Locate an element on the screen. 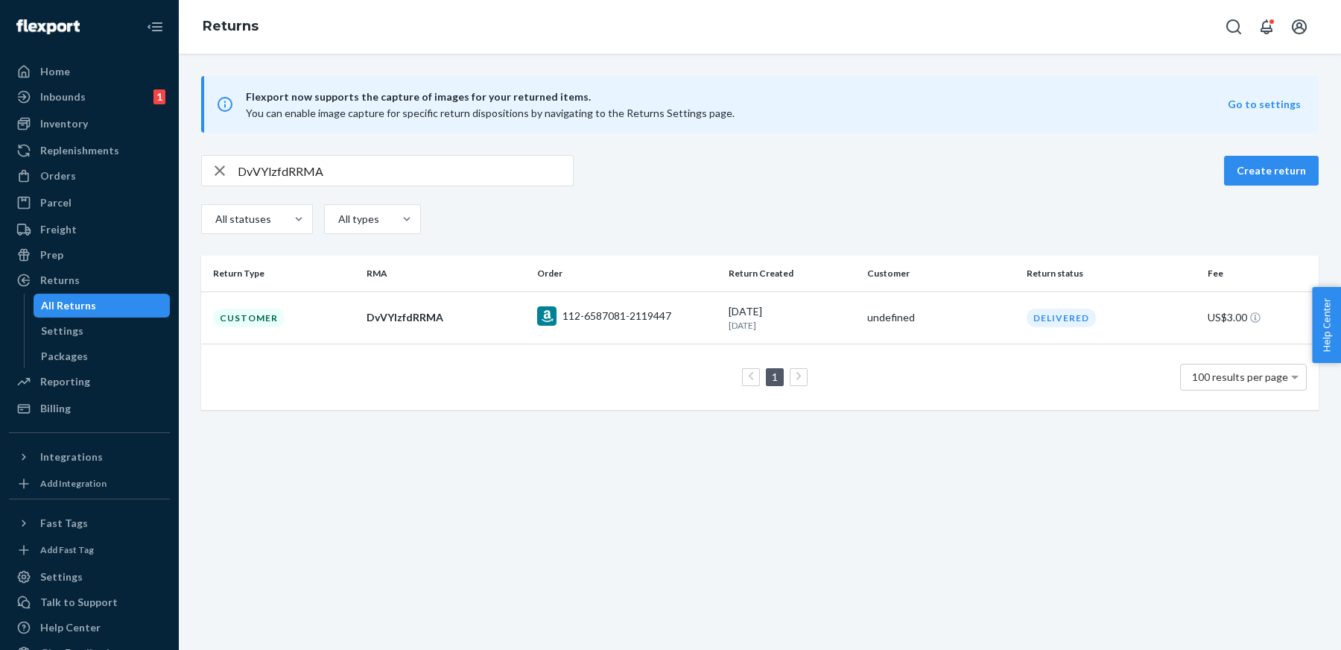  a: Billing is located at coordinates (89, 408).